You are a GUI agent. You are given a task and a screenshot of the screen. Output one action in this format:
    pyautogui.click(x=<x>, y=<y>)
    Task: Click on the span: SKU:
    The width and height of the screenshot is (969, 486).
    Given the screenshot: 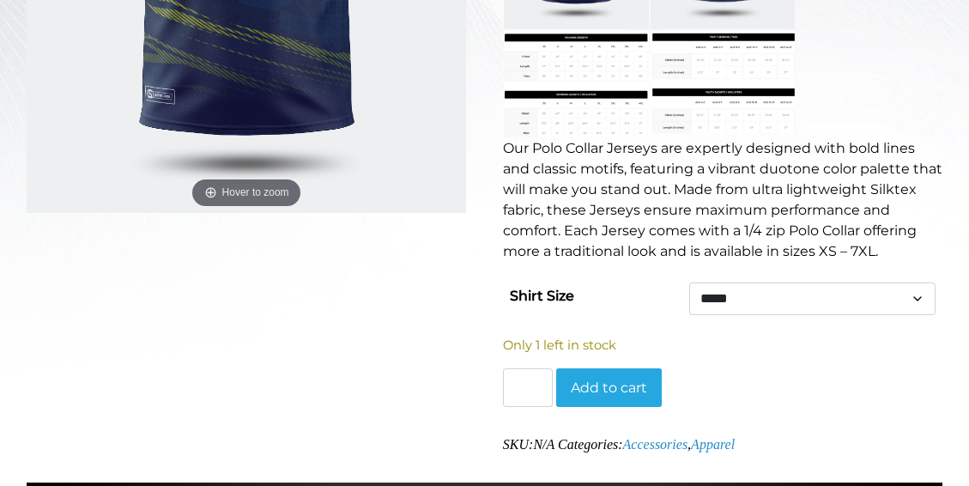 What is the action you would take?
    pyautogui.click(x=528, y=444)
    